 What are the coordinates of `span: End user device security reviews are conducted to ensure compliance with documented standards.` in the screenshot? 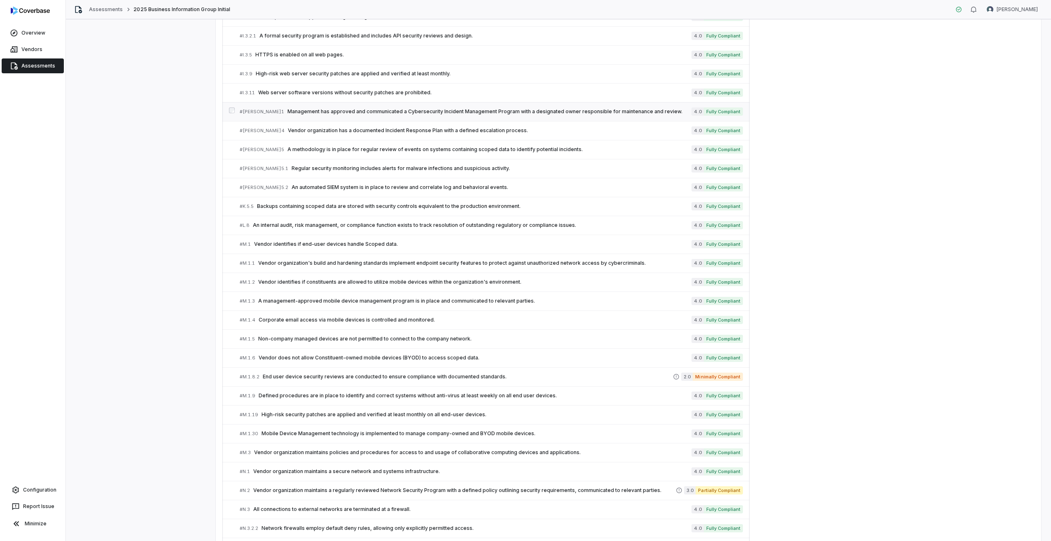 It's located at (468, 377).